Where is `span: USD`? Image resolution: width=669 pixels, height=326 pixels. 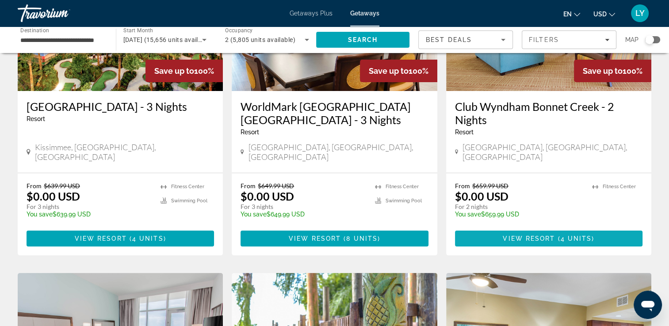 span: USD is located at coordinates (600, 14).